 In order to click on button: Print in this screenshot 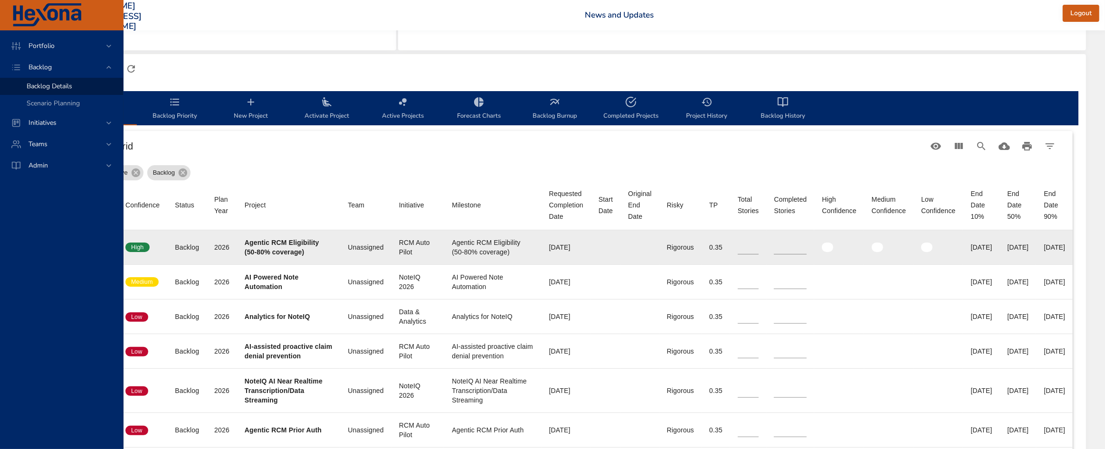, I will do `click(1027, 146)`.